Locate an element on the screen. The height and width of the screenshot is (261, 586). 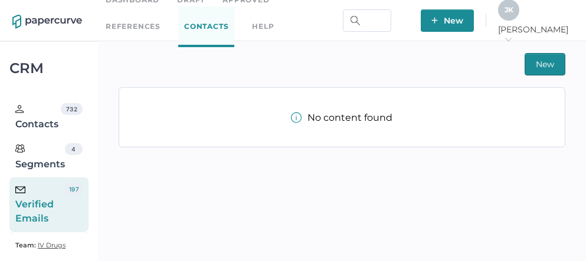
div: help is located at coordinates (262, 27).